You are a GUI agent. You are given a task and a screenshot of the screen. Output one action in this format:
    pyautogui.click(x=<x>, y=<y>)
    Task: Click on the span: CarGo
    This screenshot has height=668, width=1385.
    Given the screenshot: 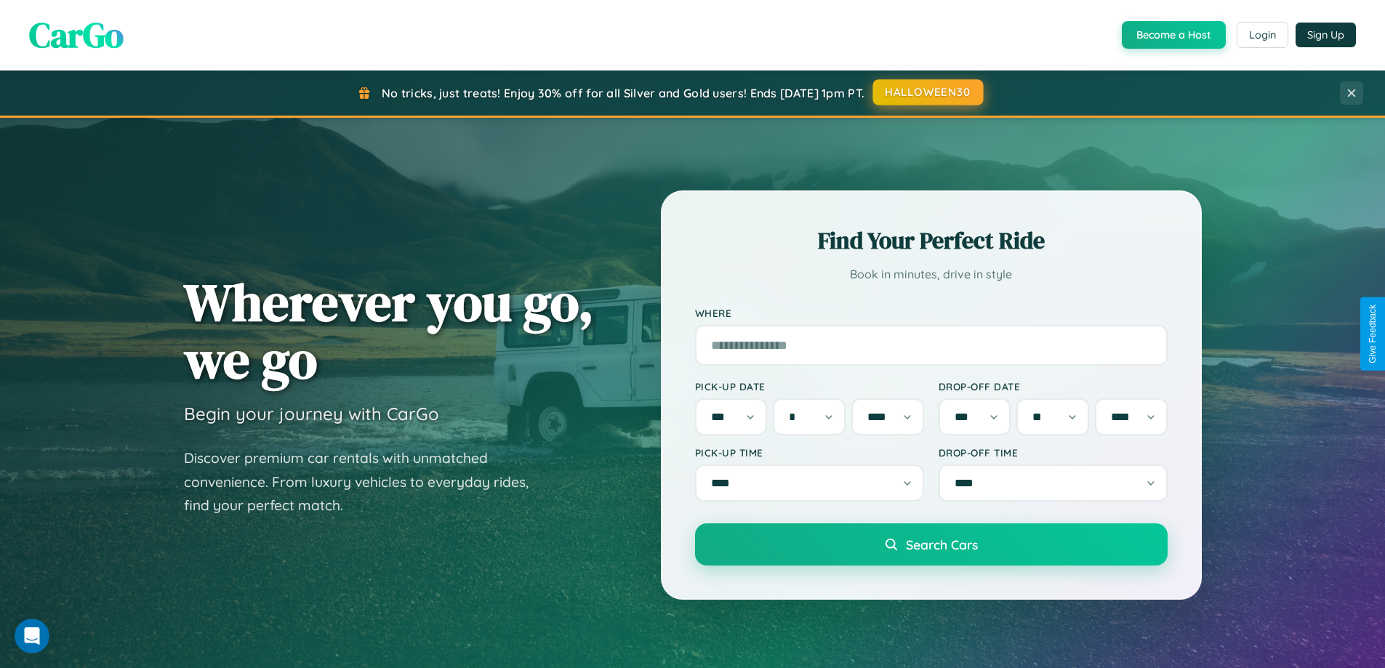 What is the action you would take?
    pyautogui.click(x=76, y=35)
    